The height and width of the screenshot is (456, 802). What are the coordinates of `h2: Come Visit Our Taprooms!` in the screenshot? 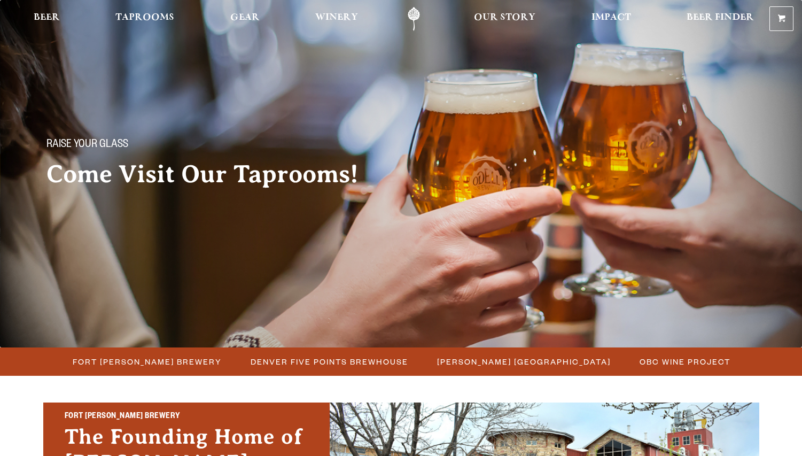 It's located at (213, 174).